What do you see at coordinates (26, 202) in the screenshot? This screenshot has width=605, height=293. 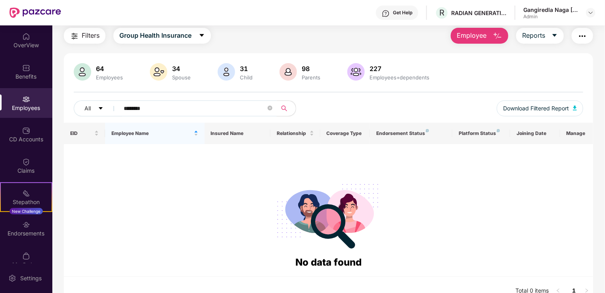 I see `div: Stepathon` at bounding box center [26, 202].